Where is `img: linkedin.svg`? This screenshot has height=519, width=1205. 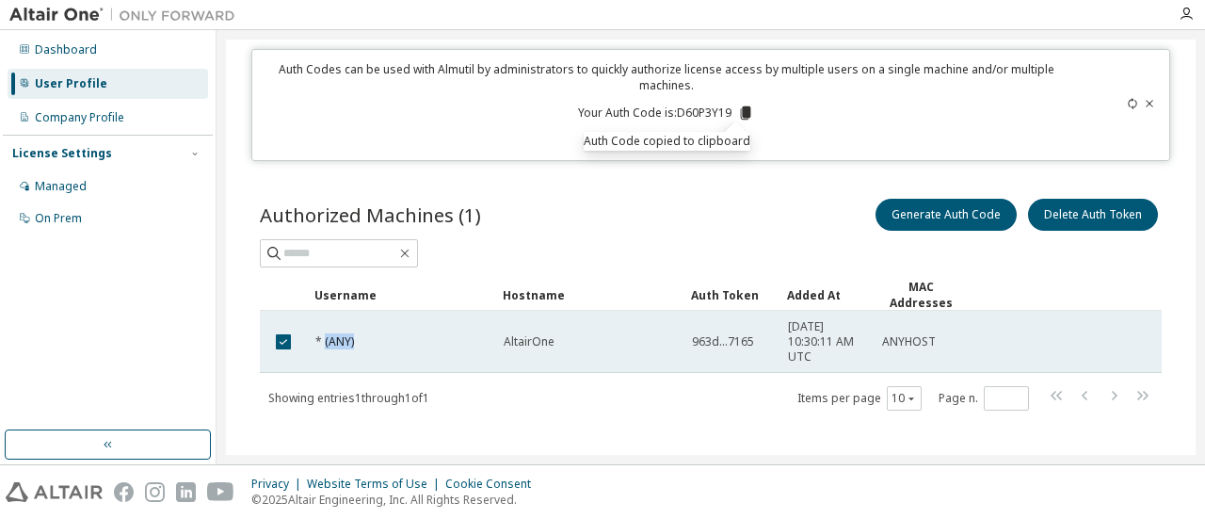
img: linkedin.svg is located at coordinates (185, 491).